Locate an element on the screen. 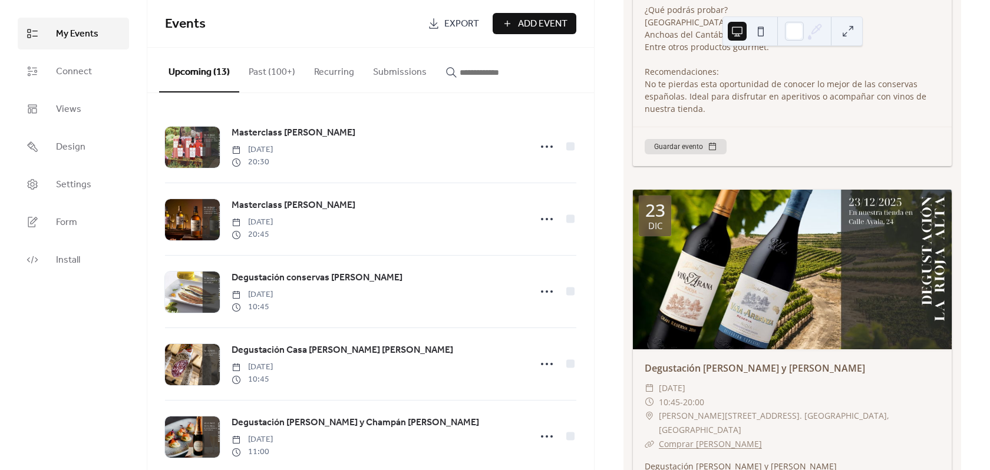  a: Add Event is located at coordinates (534, 24).